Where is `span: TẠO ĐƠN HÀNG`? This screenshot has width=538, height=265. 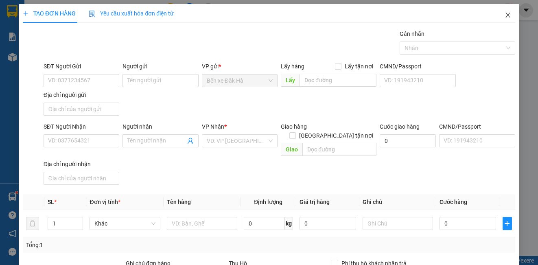 span: TẠO ĐƠN HÀNG is located at coordinates (49, 13).